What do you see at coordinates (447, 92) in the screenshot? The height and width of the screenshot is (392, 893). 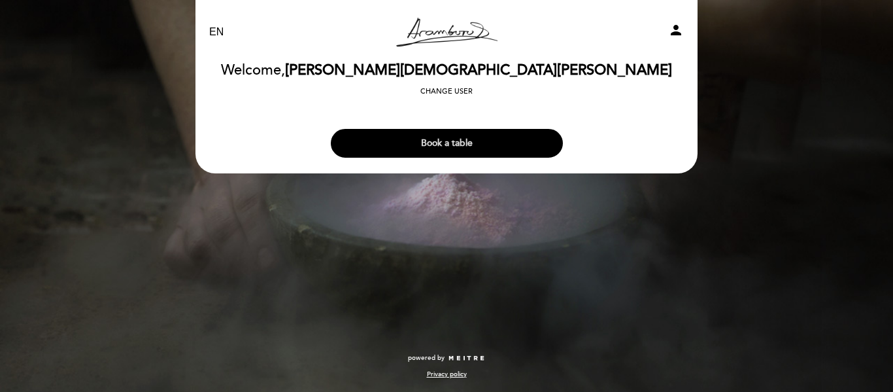 I see `button: Change user` at bounding box center [447, 92].